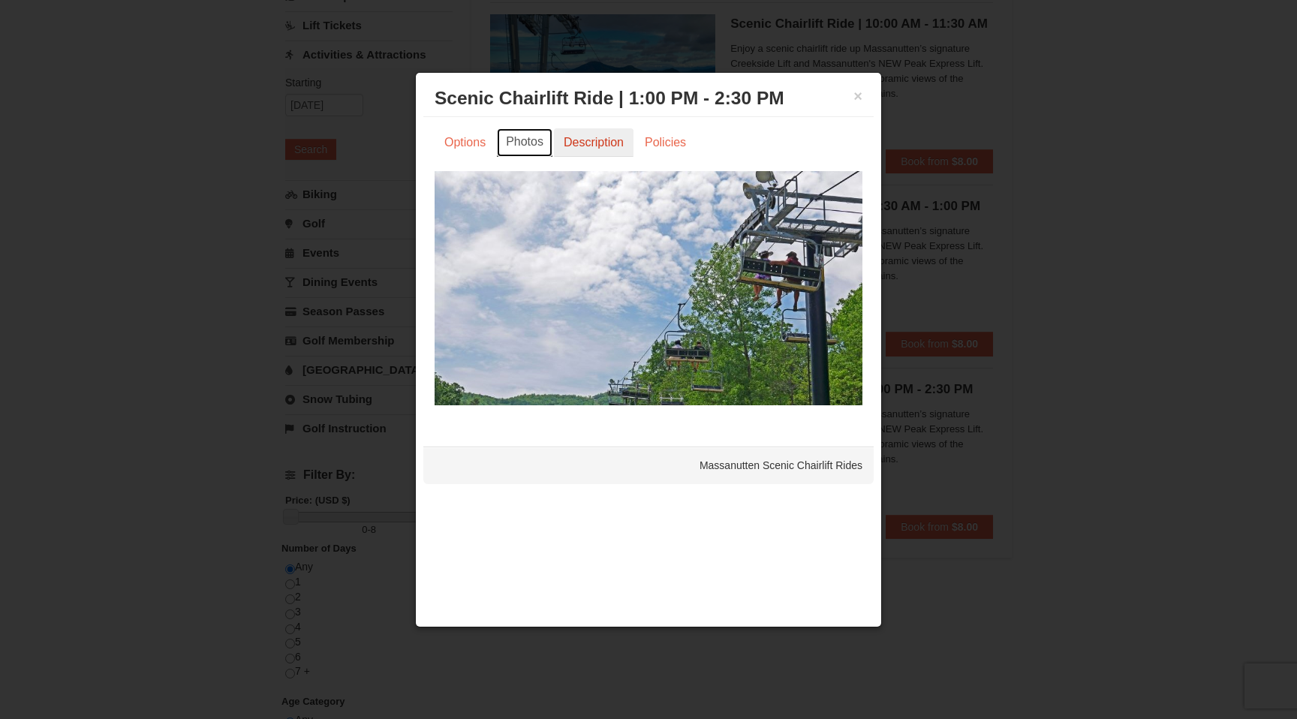  I want to click on a: Options, so click(464, 143).